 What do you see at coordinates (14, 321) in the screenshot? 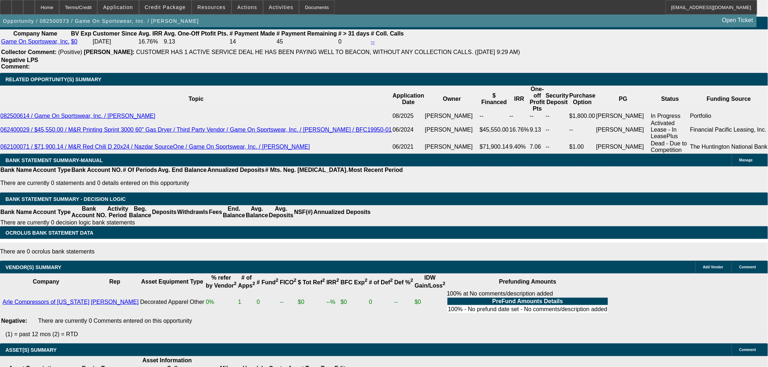
I see `b: Negative:` at bounding box center [14, 321].